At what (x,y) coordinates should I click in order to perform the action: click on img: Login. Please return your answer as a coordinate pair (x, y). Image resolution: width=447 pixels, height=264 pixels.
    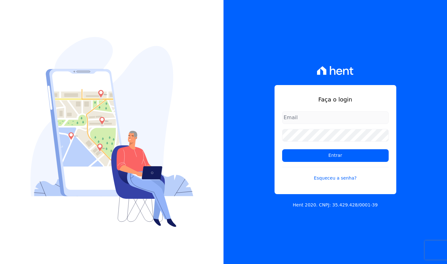
    Looking at the image, I should click on (112, 132).